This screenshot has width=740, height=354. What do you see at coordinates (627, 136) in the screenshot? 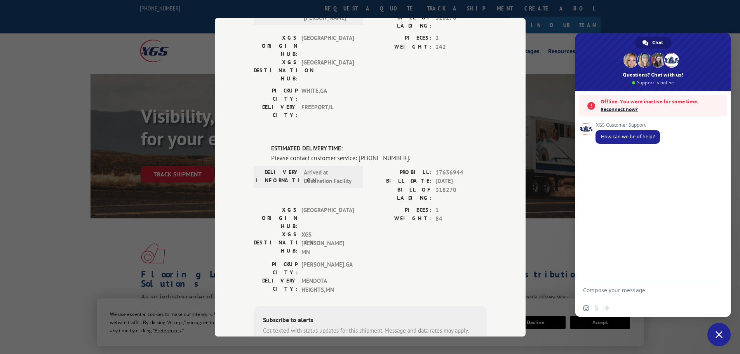
I see `span: How can we be of help?` at bounding box center [627, 136].